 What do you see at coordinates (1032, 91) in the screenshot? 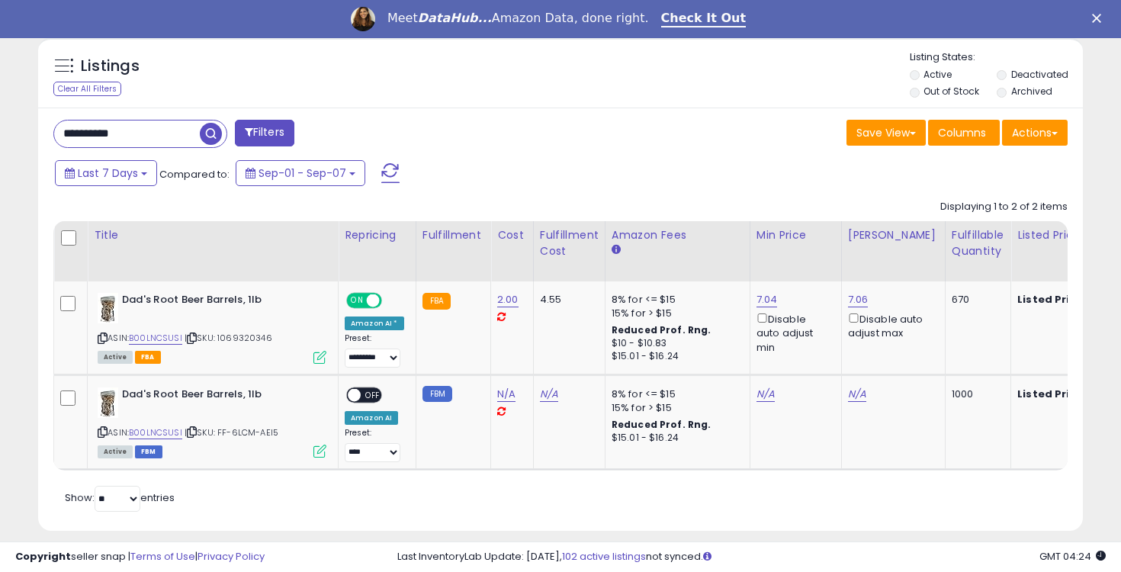
I see `label: Archived` at bounding box center [1032, 91].